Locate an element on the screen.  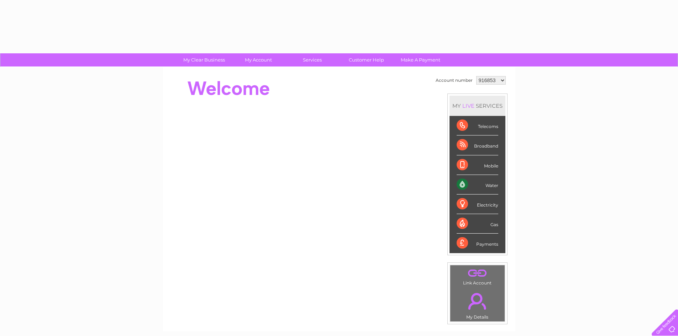
div: Payments is located at coordinates (477, 243).